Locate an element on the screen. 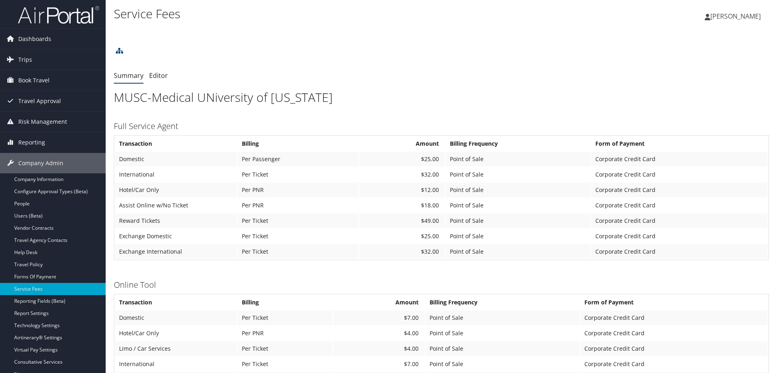  span: Risk Management is located at coordinates (43, 122).